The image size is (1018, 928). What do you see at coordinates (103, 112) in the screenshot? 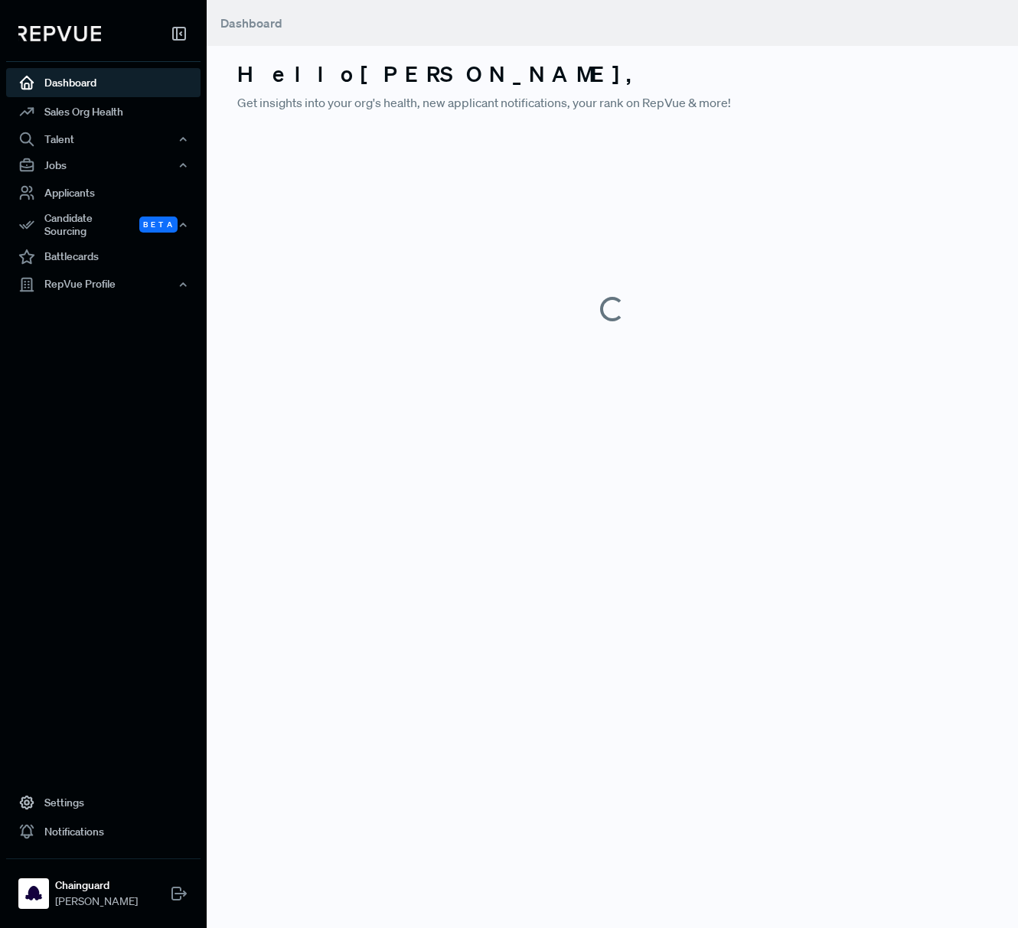
I see `a: Sales Org Health` at bounding box center [103, 112].